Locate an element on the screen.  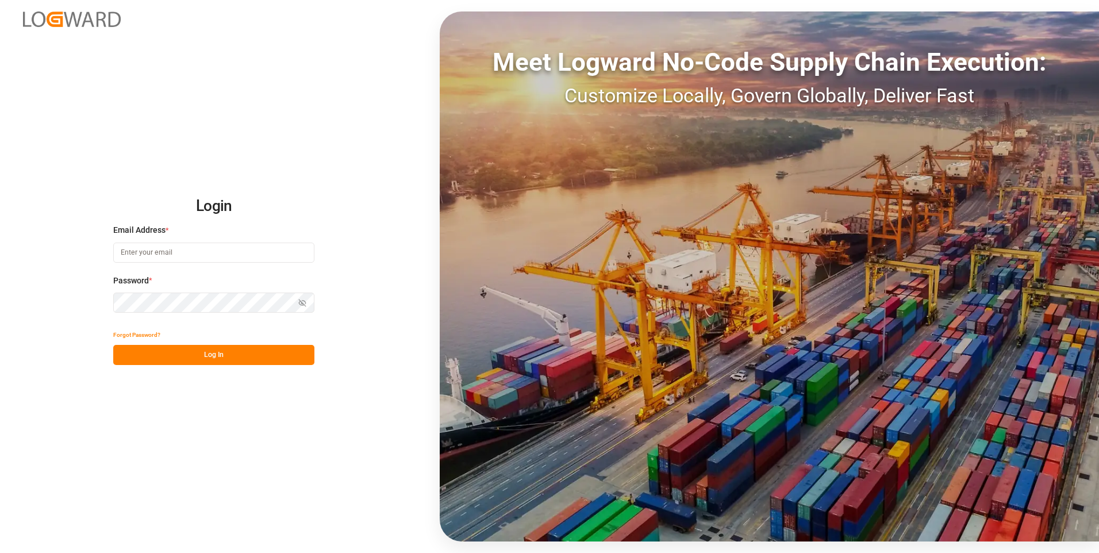
input: Enter your email is located at coordinates (214, 252).